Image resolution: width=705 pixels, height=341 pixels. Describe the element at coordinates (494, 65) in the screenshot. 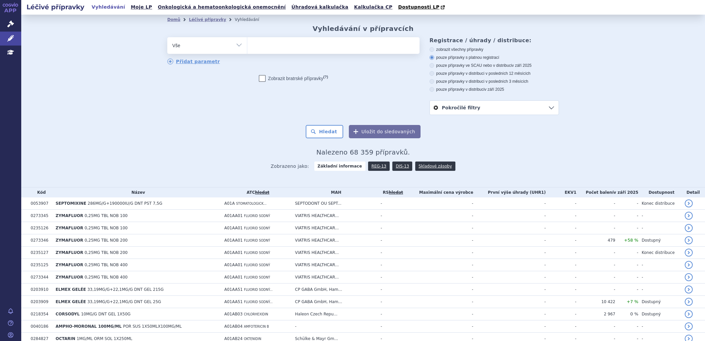

I see `label: pouze přípravky ve SCAU nebo v distribuci` at that location.